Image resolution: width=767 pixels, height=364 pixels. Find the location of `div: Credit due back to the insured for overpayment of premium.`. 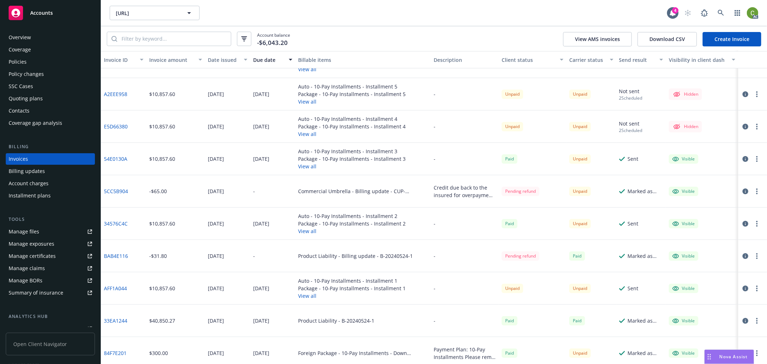

div: Credit due back to the insured for overpayment of premium. is located at coordinates (465, 191).